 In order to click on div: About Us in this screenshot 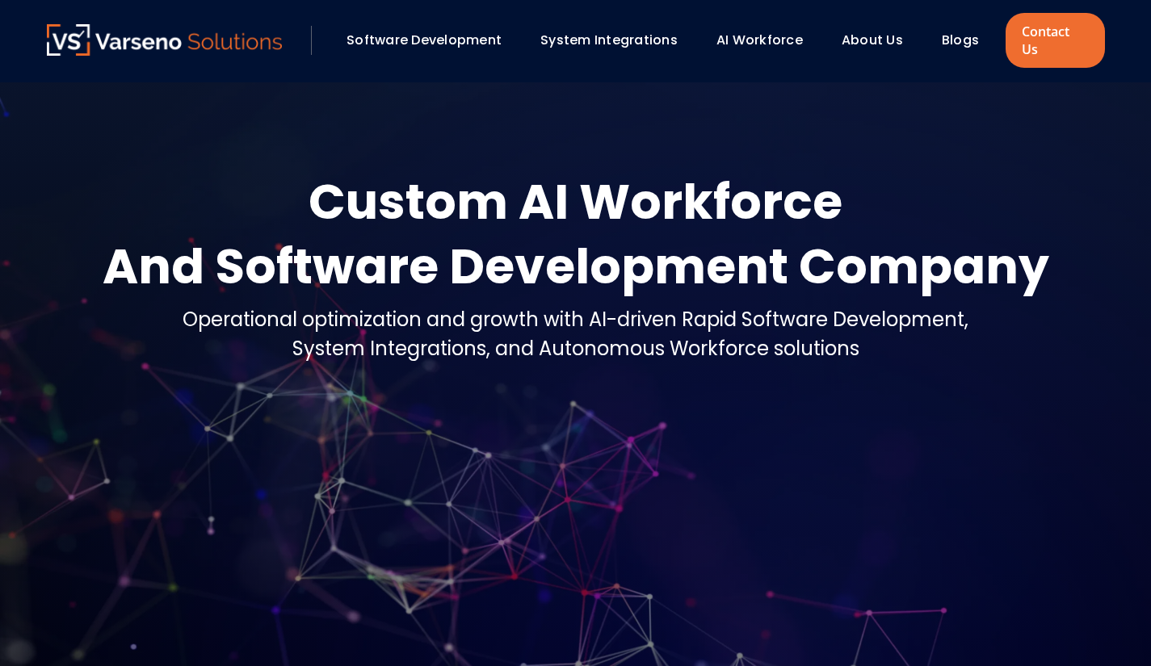, I will do `click(880, 40)`.